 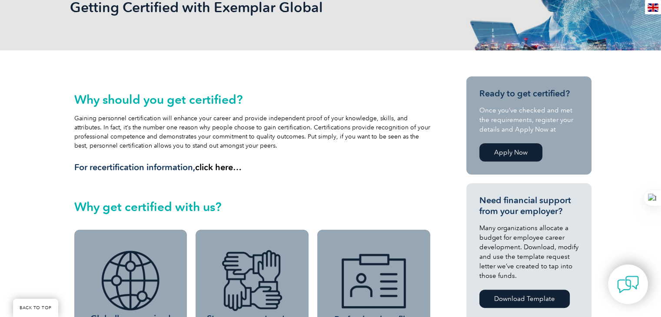 What do you see at coordinates (529, 206) in the screenshot?
I see `h3: Need financial support from your employer?` at bounding box center [529, 206].